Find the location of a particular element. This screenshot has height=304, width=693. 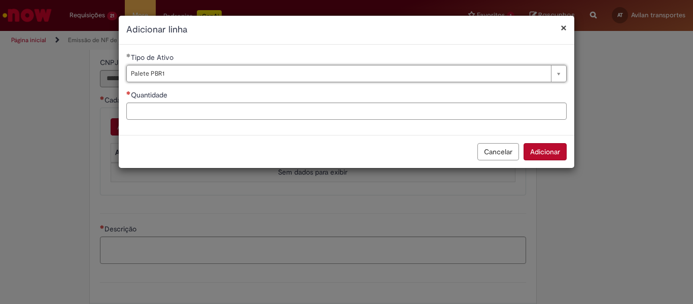

input: Quantidade is located at coordinates (346, 111).